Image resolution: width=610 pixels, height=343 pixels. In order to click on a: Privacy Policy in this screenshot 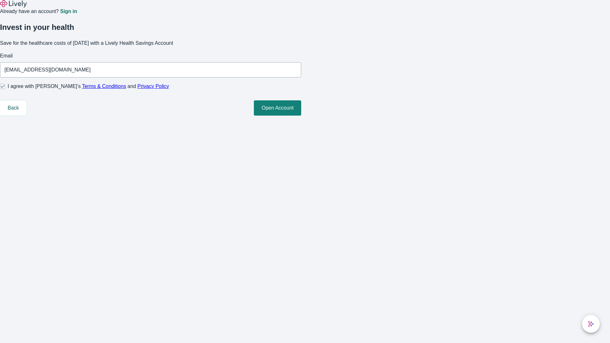, I will do `click(153, 86)`.